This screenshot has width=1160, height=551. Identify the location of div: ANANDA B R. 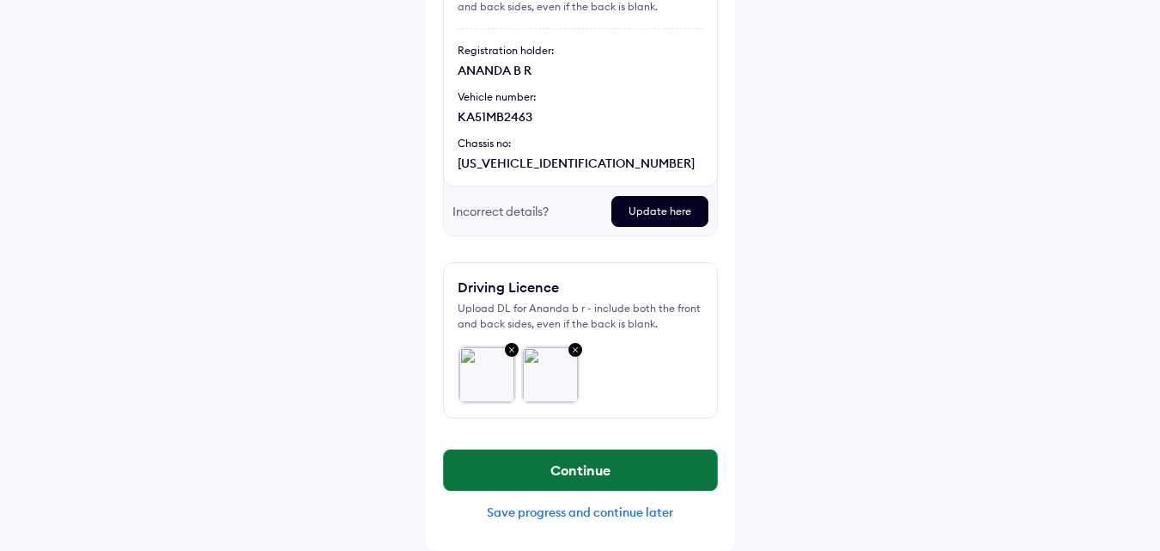
(581, 70).